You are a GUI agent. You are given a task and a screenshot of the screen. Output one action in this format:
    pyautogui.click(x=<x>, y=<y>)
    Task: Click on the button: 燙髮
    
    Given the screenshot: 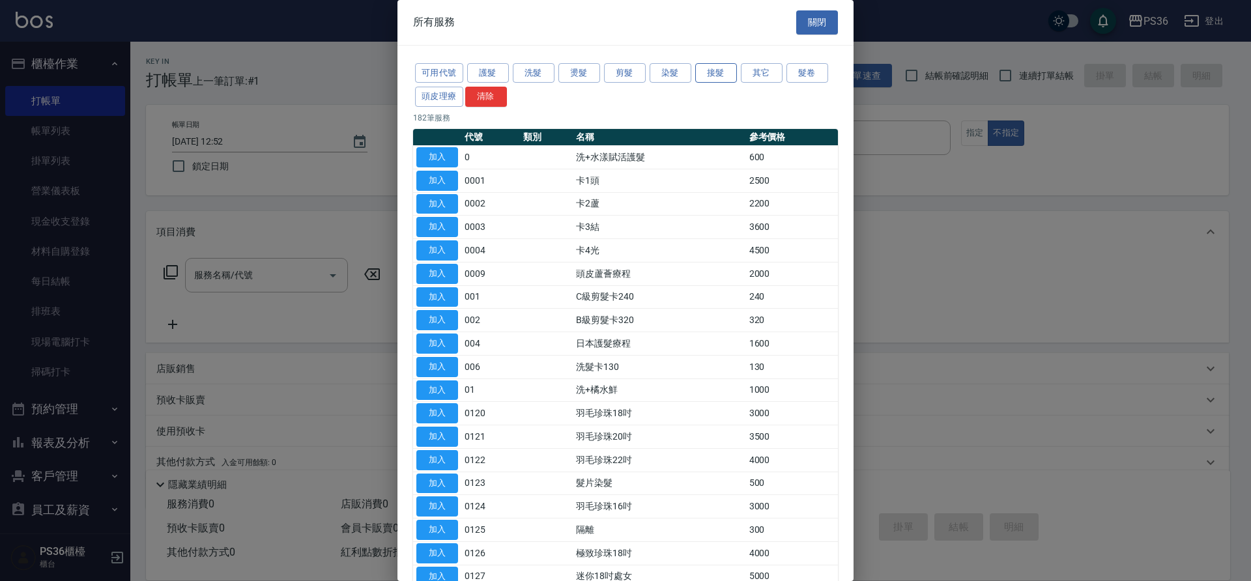 What is the action you would take?
    pyautogui.click(x=579, y=73)
    